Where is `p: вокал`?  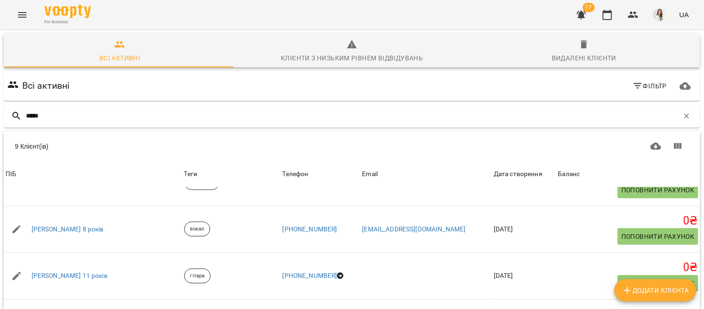
p: вокал is located at coordinates (197, 229).